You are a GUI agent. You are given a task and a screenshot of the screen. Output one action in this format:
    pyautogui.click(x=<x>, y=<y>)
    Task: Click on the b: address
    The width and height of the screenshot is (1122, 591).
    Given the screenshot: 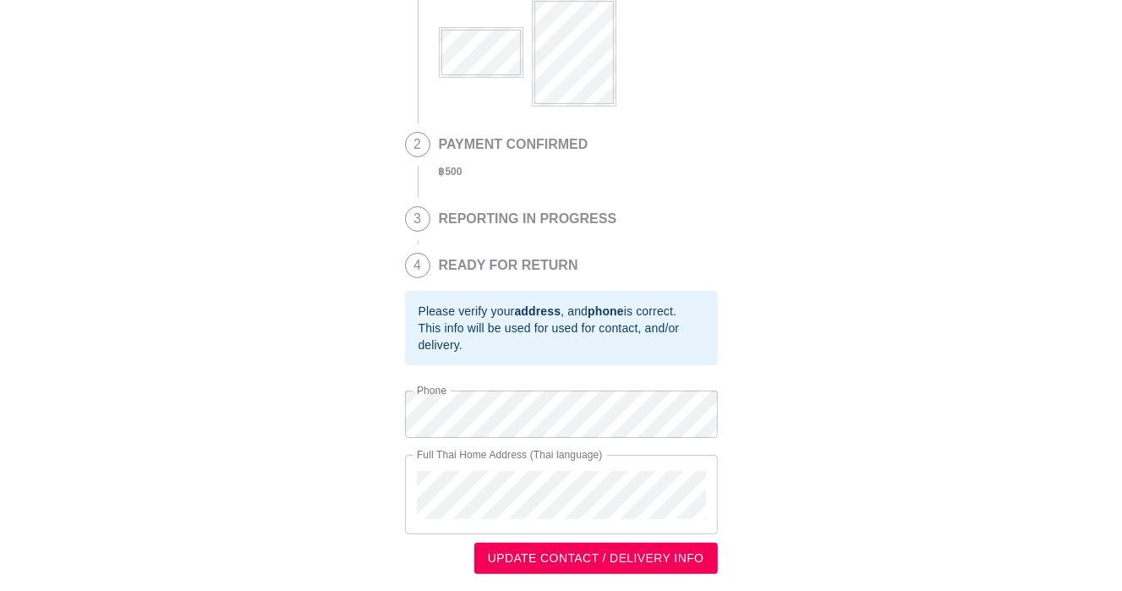 What is the action you would take?
    pyautogui.click(x=537, y=311)
    